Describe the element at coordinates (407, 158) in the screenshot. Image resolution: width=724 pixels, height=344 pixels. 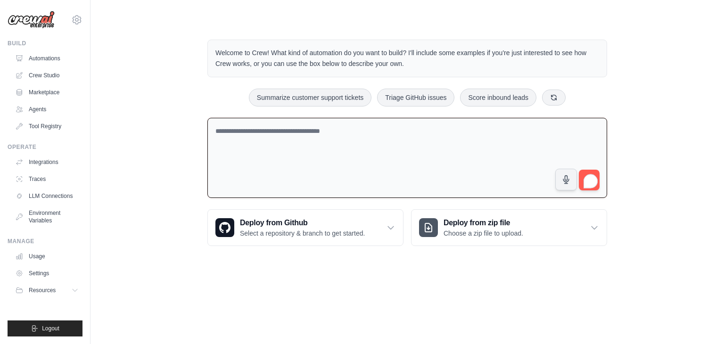
I see `textarea: To enrich screen reader interactions, please activate Accessibility in Grammarly extension settings` at that location.